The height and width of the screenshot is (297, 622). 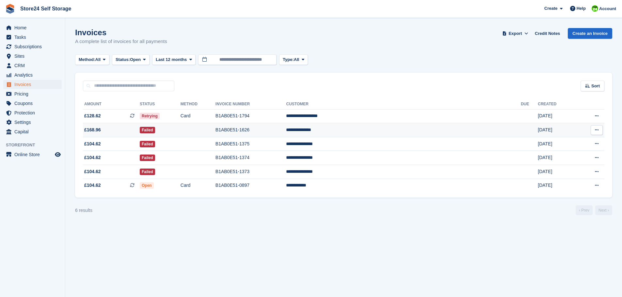 What do you see at coordinates (515, 34) in the screenshot?
I see `span: Export` at bounding box center [515, 34].